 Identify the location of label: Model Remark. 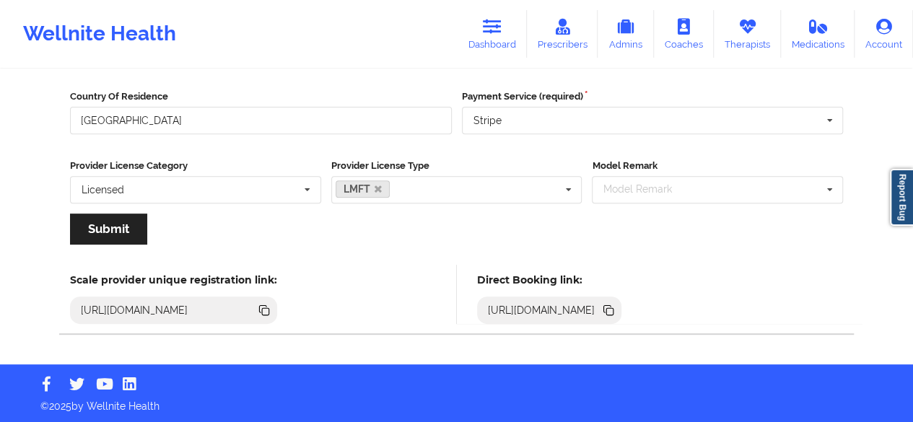
(717, 166).